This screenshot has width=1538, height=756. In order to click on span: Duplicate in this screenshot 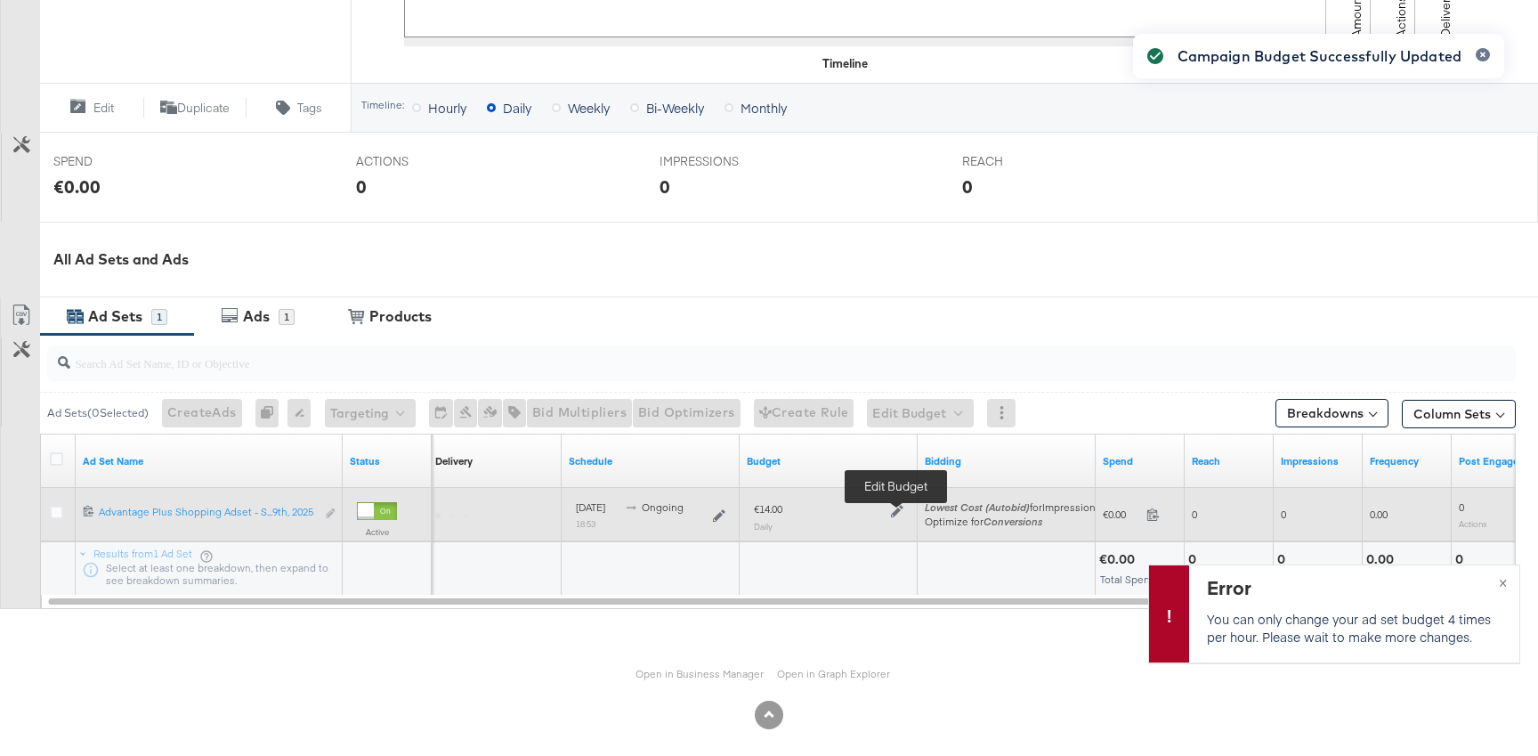, I will do `click(203, 108)`.